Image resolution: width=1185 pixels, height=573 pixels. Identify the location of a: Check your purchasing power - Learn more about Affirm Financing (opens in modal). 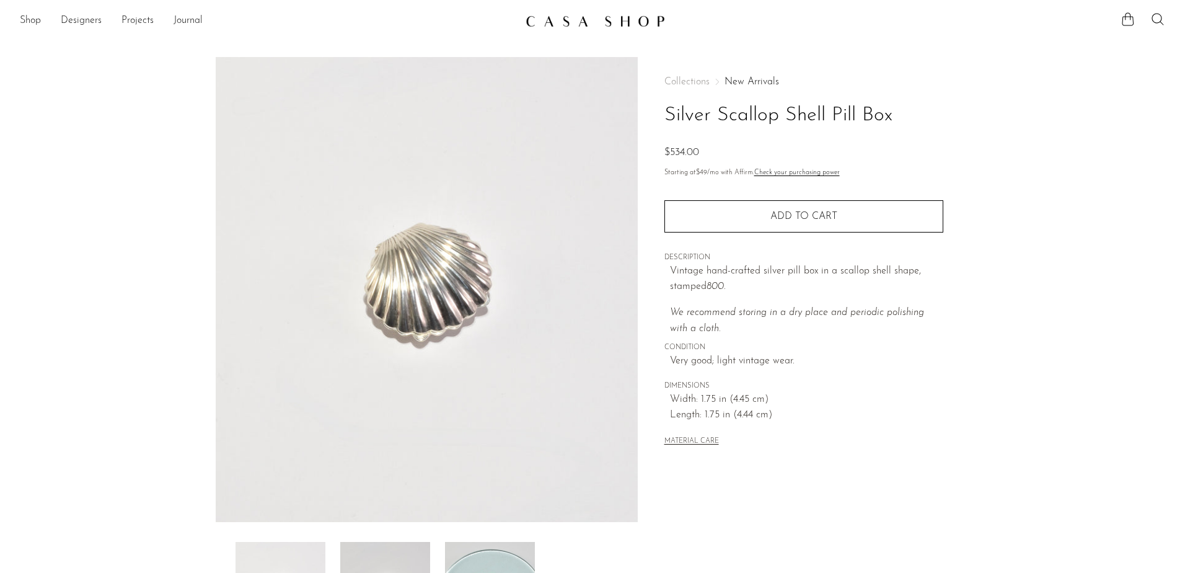
(797, 172).